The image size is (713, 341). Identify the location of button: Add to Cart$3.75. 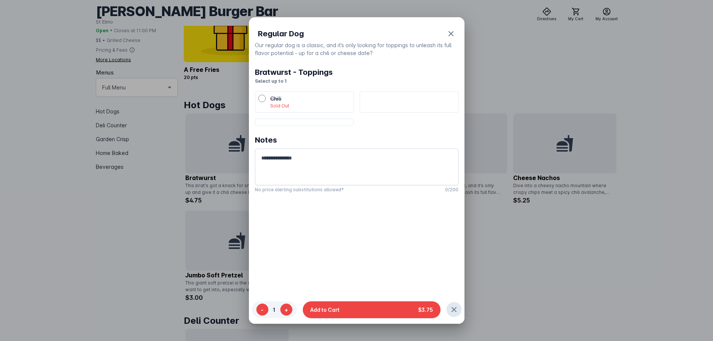
(372, 309).